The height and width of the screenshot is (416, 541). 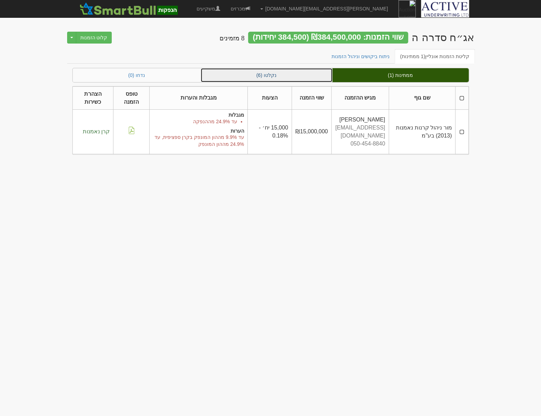 I want to click on th: הצעות, so click(x=270, y=98).